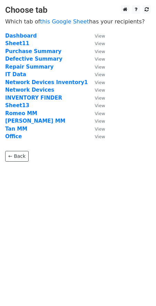 The height and width of the screenshot is (306, 156). I want to click on a: IT Data, so click(15, 74).